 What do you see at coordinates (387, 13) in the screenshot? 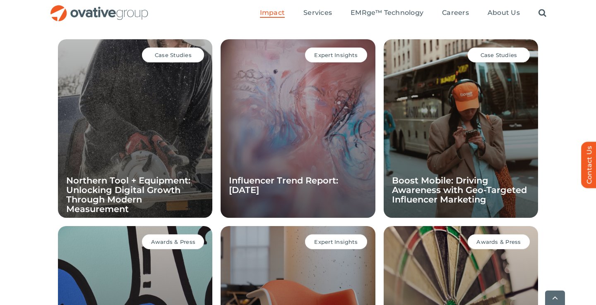
I see `a: EMRge™ Technology` at bounding box center [387, 13].